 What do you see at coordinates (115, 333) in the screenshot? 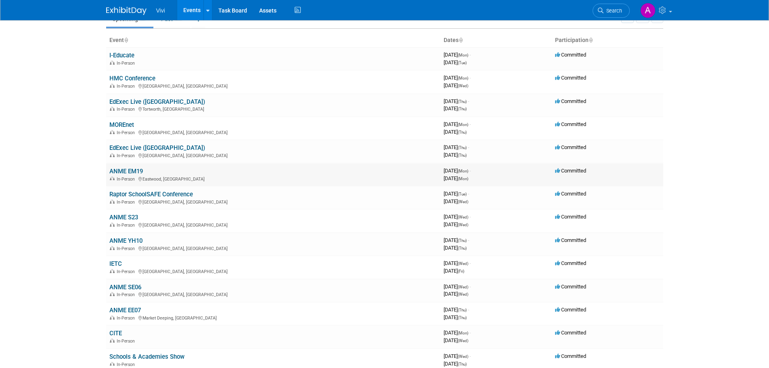
I see `a: CITE` at bounding box center [115, 333].